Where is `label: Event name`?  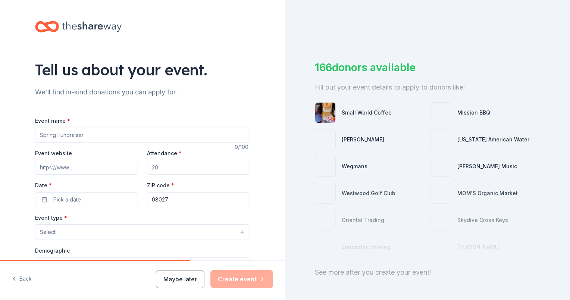 label: Event name is located at coordinates (53, 121).